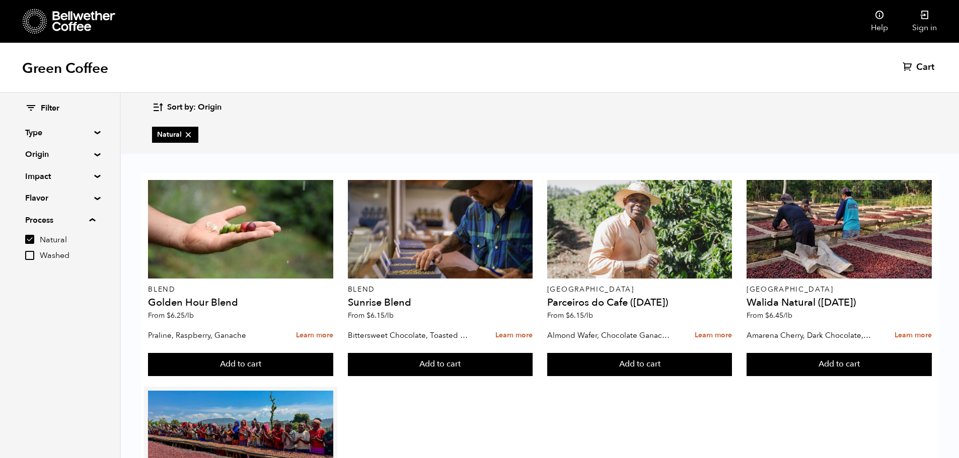 Image resolution: width=959 pixels, height=458 pixels. I want to click on bdi: 6.25, so click(180, 316).